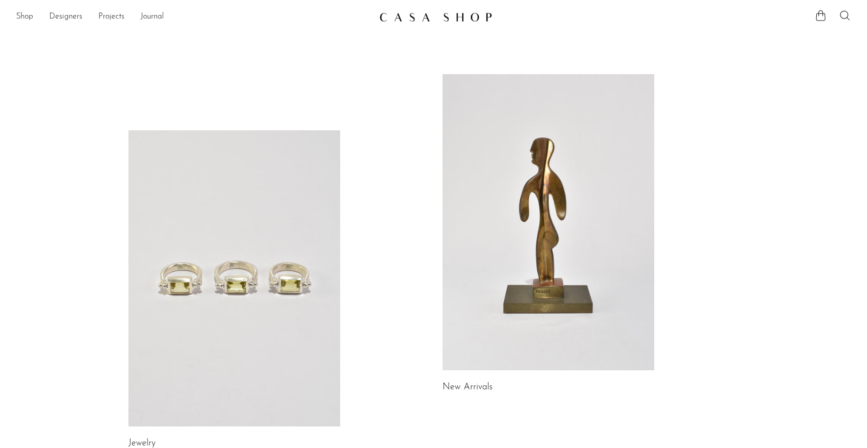 The image size is (867, 448). I want to click on a: Projects, so click(111, 17).